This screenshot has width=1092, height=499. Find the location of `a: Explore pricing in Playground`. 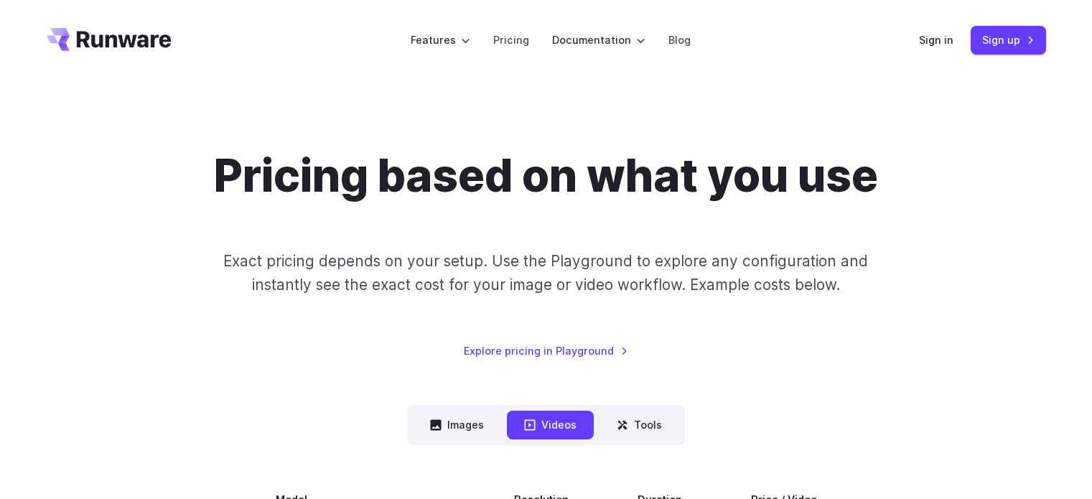

a: Explore pricing in Playground is located at coordinates (545, 350).